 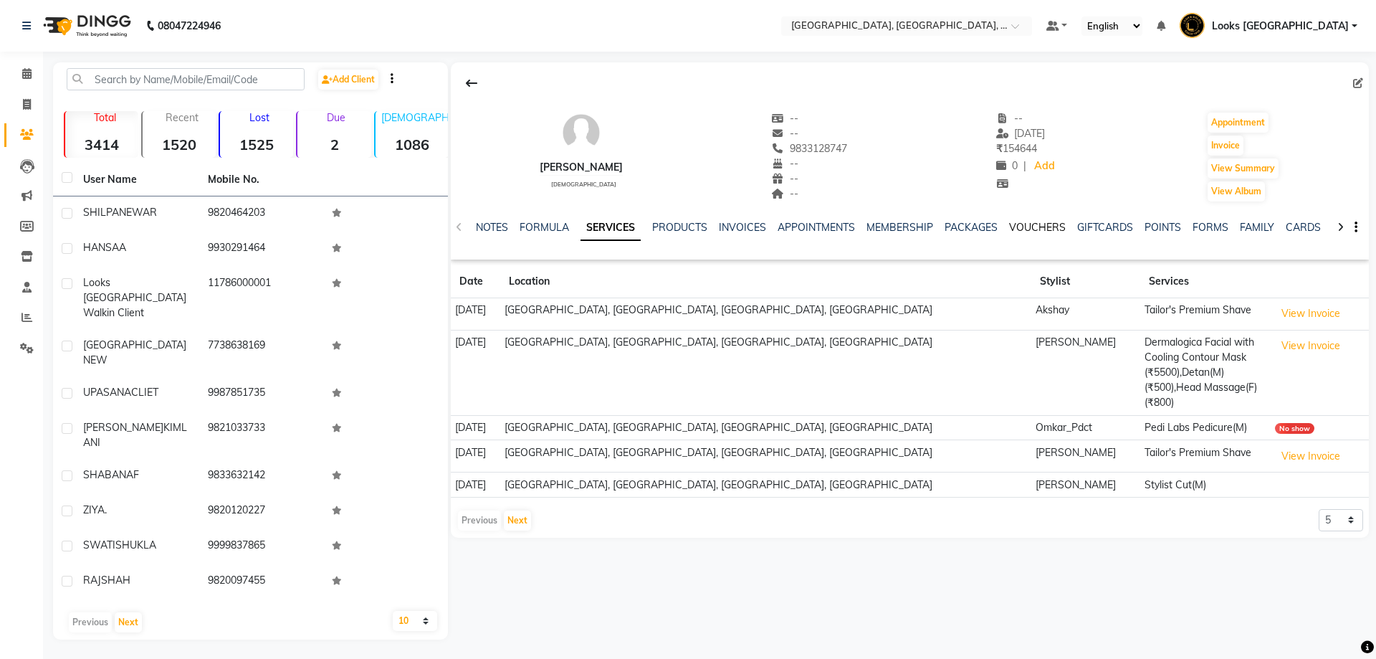 What do you see at coordinates (101, 247) in the screenshot?
I see `span: HANSA` at bounding box center [101, 247].